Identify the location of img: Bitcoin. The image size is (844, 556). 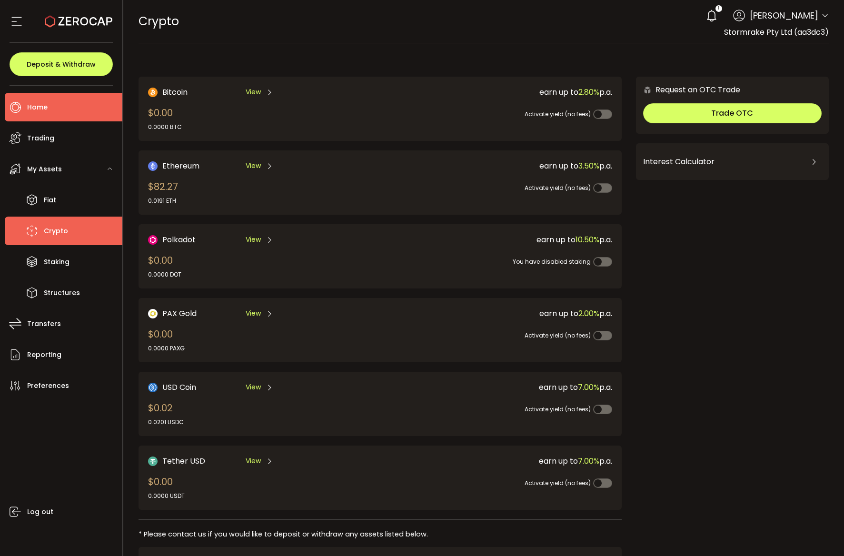
(153, 92).